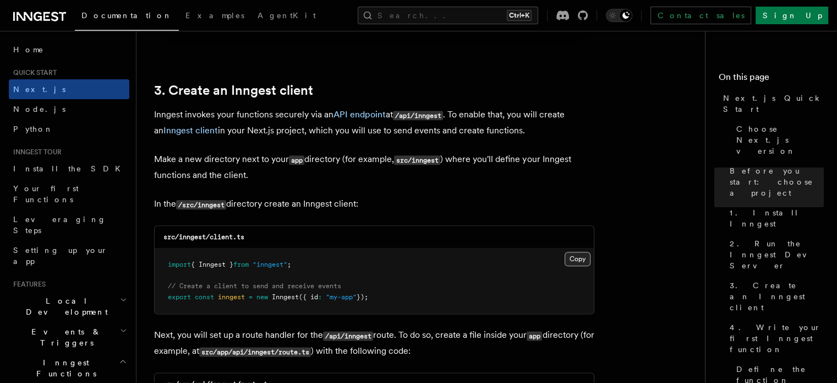 The width and height of the screenshot is (837, 383). What do you see at coordinates (190, 130) in the screenshot?
I see `a: Inngest client` at bounding box center [190, 130].